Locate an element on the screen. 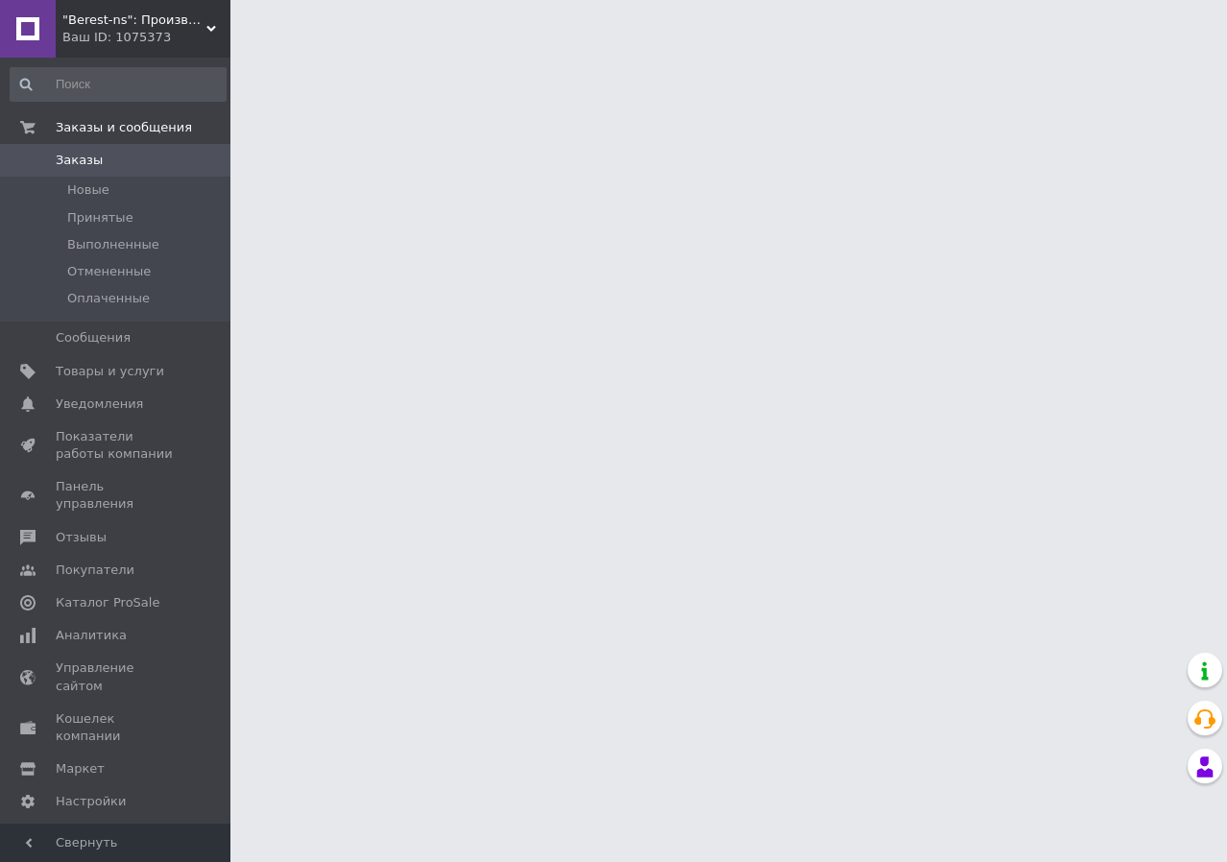 The image size is (1227, 862). span: Показатели работы компании is located at coordinates (116, 445).